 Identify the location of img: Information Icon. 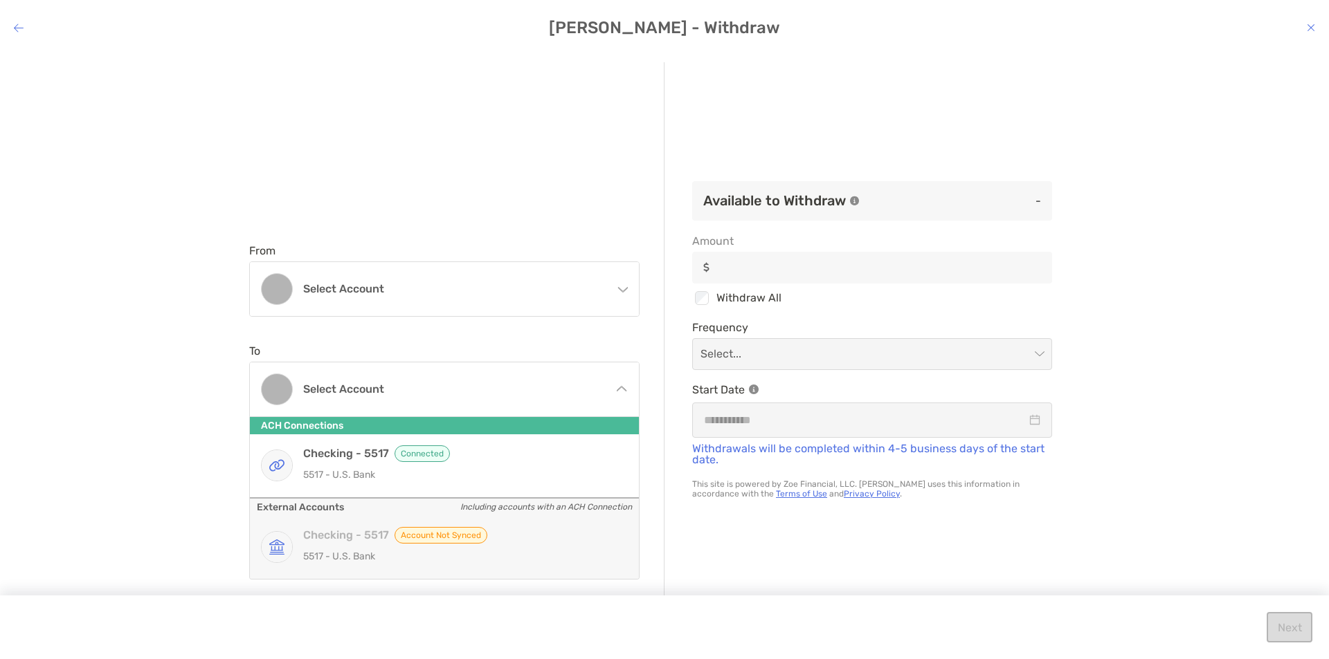
(754, 390).